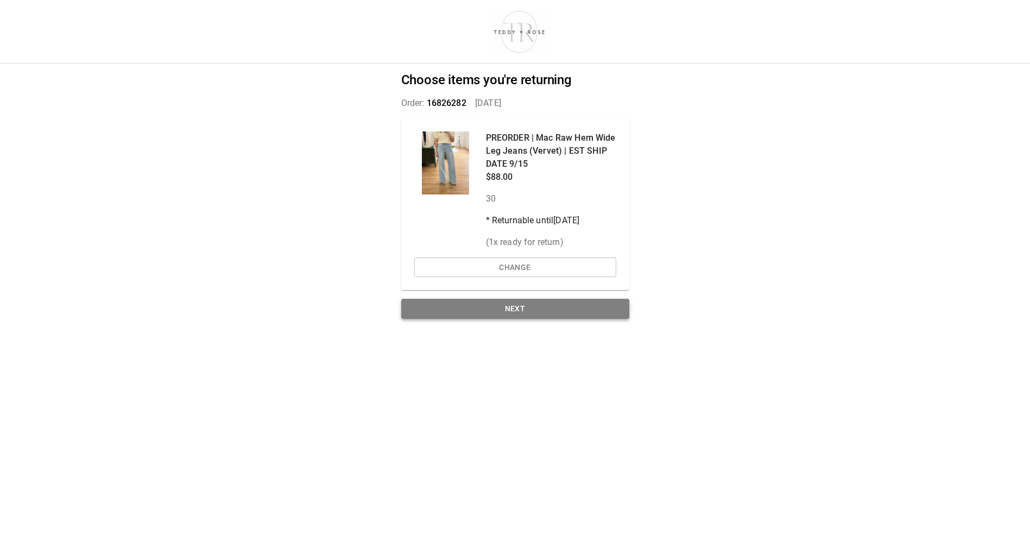 This screenshot has height=559, width=1030. What do you see at coordinates (551, 242) in the screenshot?
I see `p: ( 1 x ready for return)` at bounding box center [551, 242].